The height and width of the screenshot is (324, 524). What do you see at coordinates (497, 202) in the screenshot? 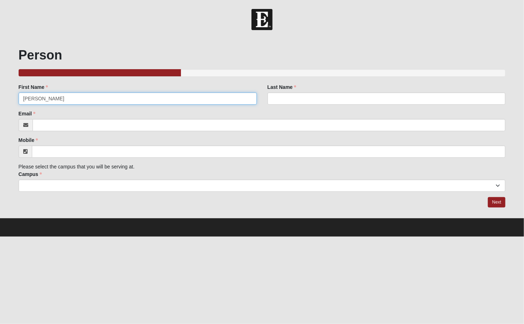
I see `a: Next` at bounding box center [497, 202].